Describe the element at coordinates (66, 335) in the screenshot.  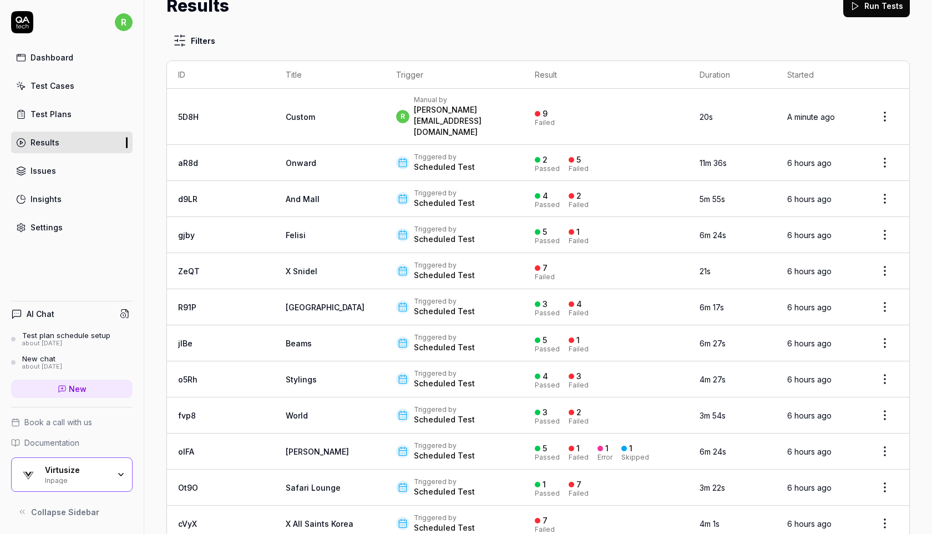
I see `div: Test plan schedule setup` at that location.